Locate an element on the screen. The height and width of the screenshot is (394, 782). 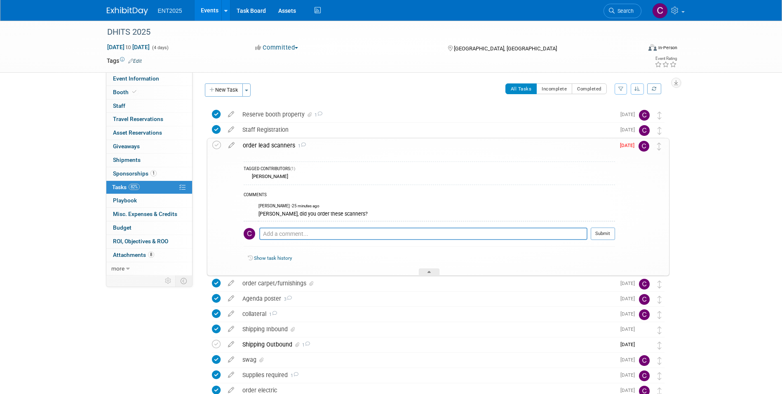
td: Personalize Event Tab Strip is located at coordinates (168, 280).